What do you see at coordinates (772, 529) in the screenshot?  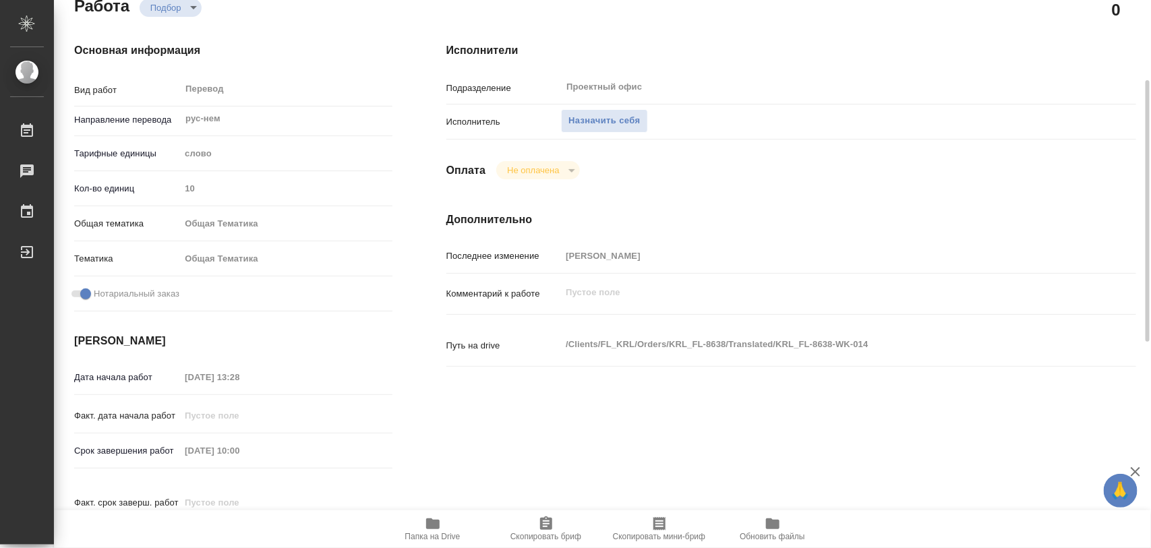 I see `button: Обновить файлы` at bounding box center [772, 529].